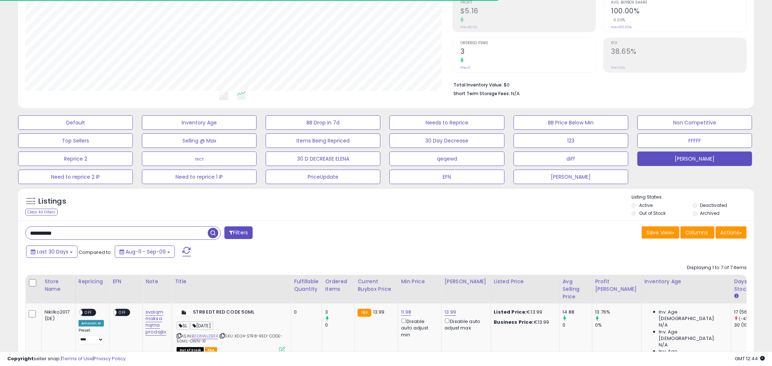  I want to click on button: BB Drop in 7d, so click(323, 123).